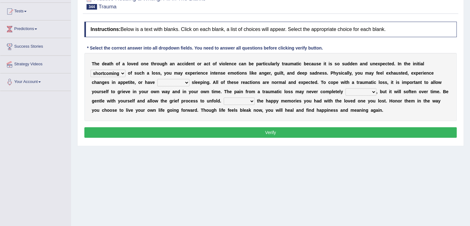 This screenshot has height=226, width=470. I want to click on b: I, so click(399, 64).